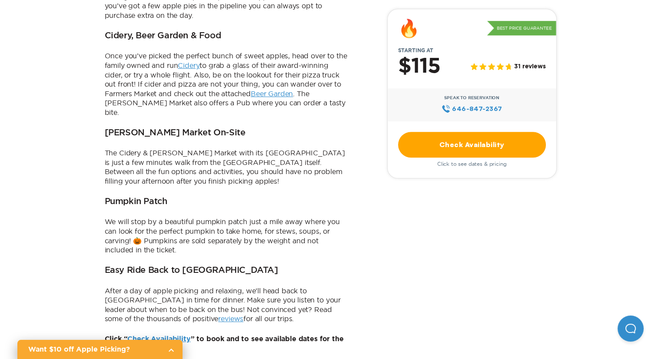 The height and width of the screenshot is (359, 661). Describe the element at coordinates (224, 343) in the screenshot. I see `b: Click “ ” to book and to see available dates for the season.` at that location.